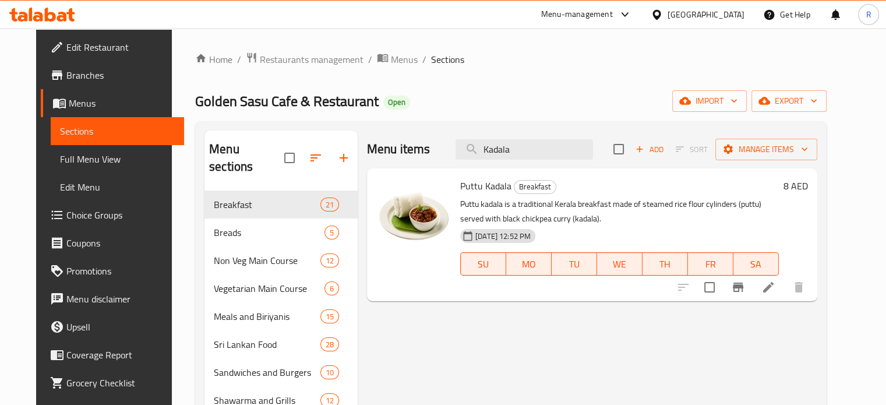 The height and width of the screenshot is (405, 886). I want to click on a: Choice Groups, so click(112, 215).